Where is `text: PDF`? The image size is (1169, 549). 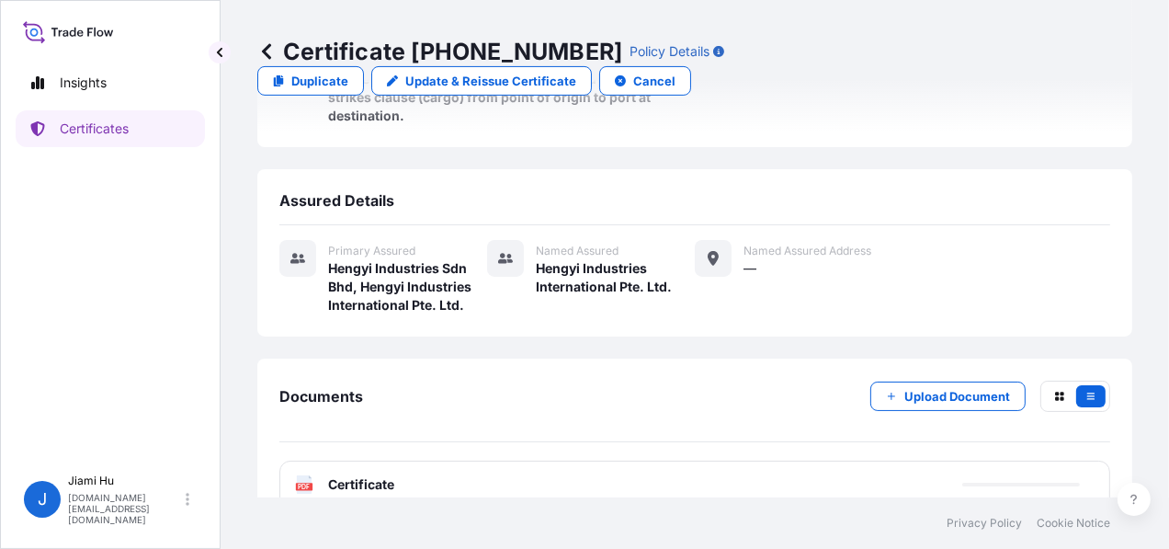 text: PDF is located at coordinates (304, 486).